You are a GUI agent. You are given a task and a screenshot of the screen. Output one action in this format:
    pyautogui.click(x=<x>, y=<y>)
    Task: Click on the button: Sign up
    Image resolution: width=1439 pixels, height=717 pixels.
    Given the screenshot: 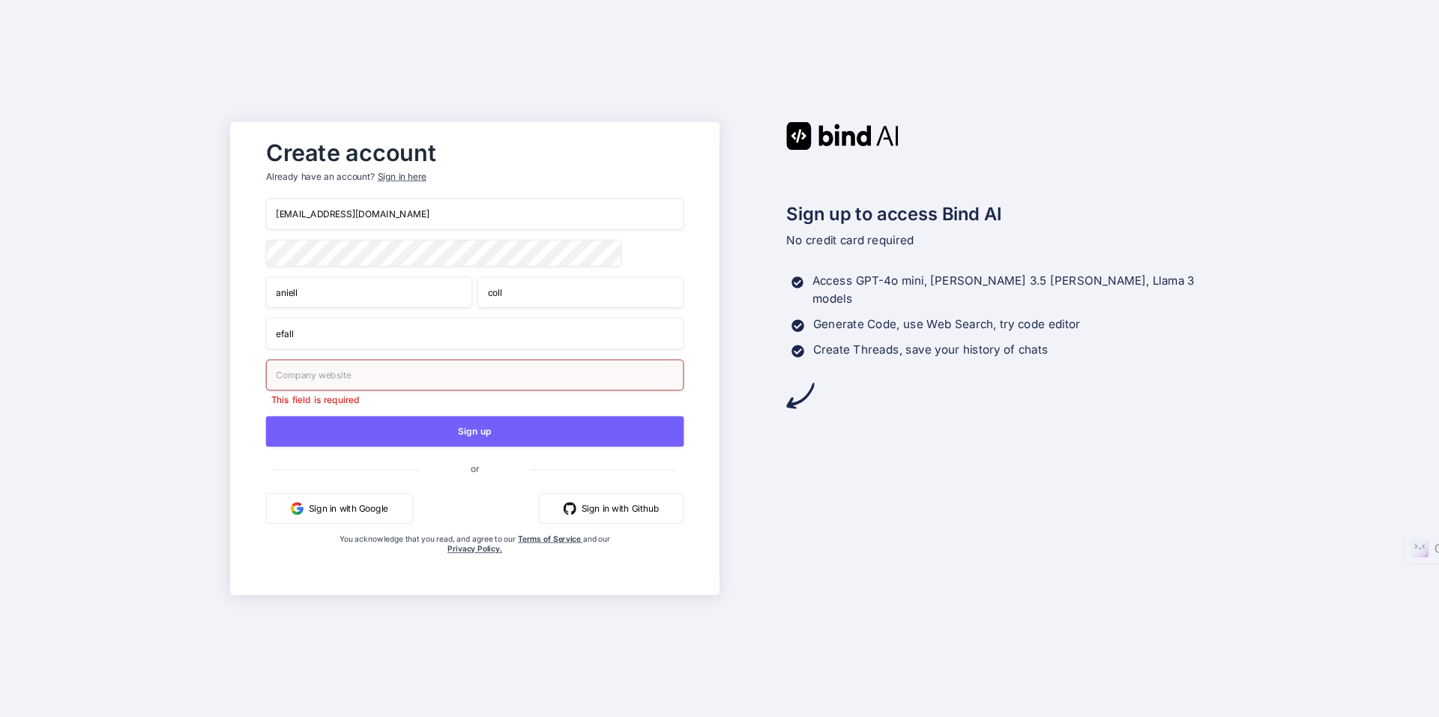 What is the action you would take?
    pyautogui.click(x=475, y=431)
    